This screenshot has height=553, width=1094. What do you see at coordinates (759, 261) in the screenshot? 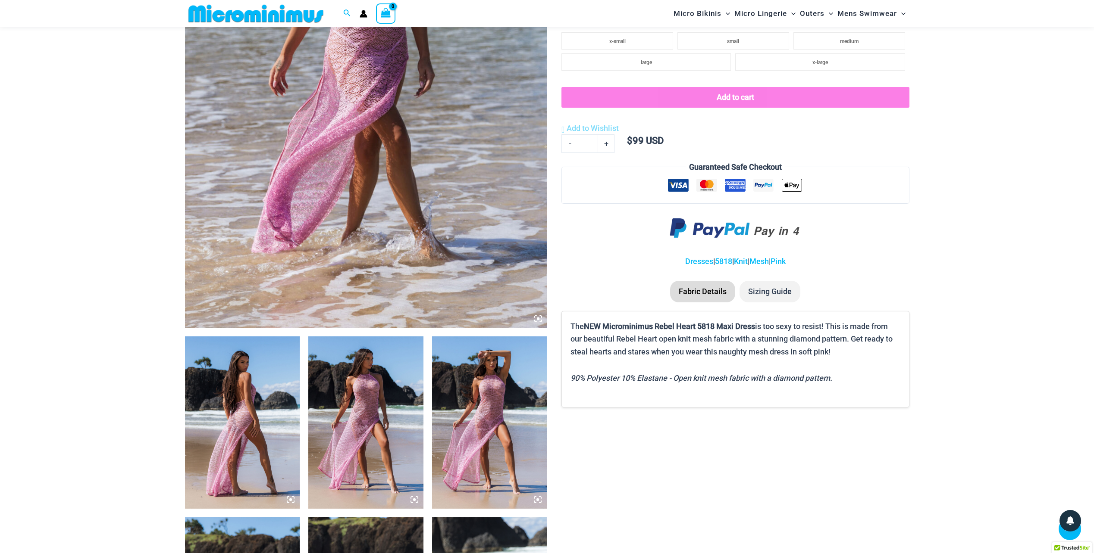
I see `a: Mesh` at bounding box center [759, 261].